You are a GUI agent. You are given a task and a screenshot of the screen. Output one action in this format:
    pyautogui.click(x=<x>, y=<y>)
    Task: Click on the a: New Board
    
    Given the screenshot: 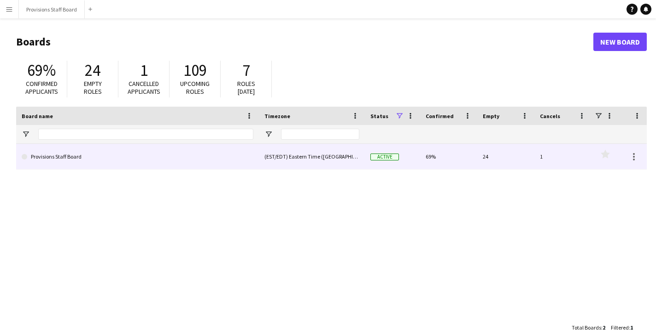 What is the action you would take?
    pyautogui.click(x=620, y=42)
    